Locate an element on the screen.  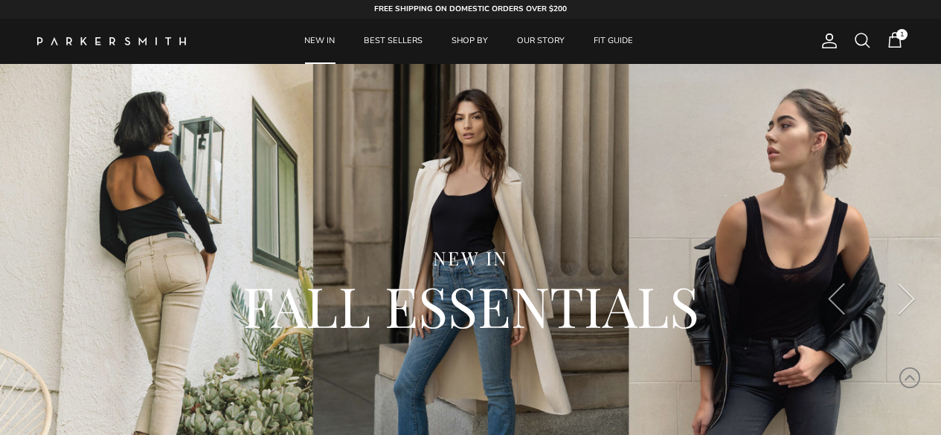
h2: FALL ESSENTIALS is located at coordinates (470, 306).